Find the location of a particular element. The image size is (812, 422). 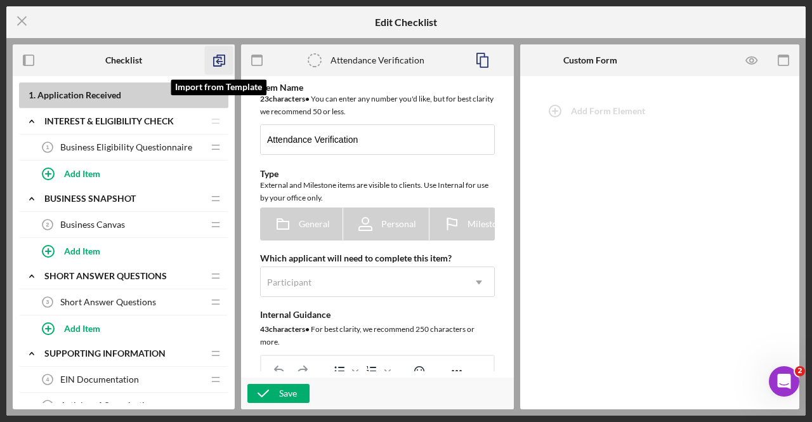

span: EIN Documentation is located at coordinates (100, 379).